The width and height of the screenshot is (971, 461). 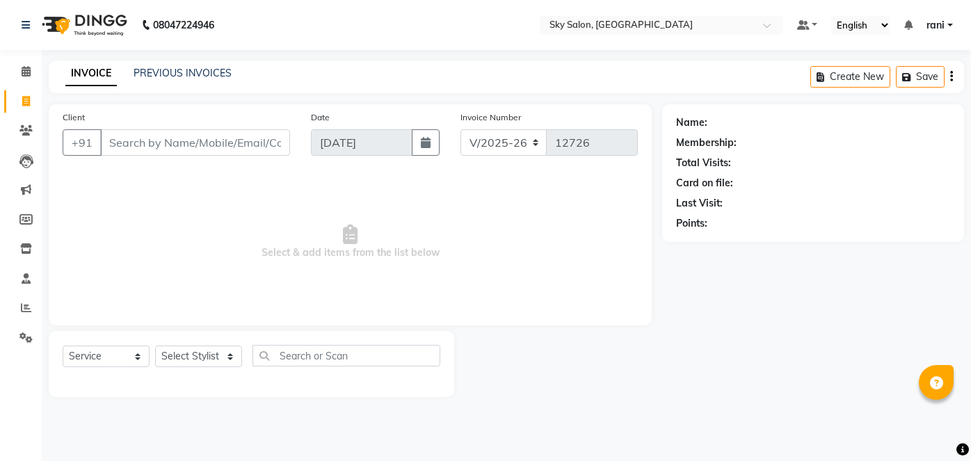 What do you see at coordinates (705, 183) in the screenshot?
I see `div: Card on file:` at bounding box center [705, 183].